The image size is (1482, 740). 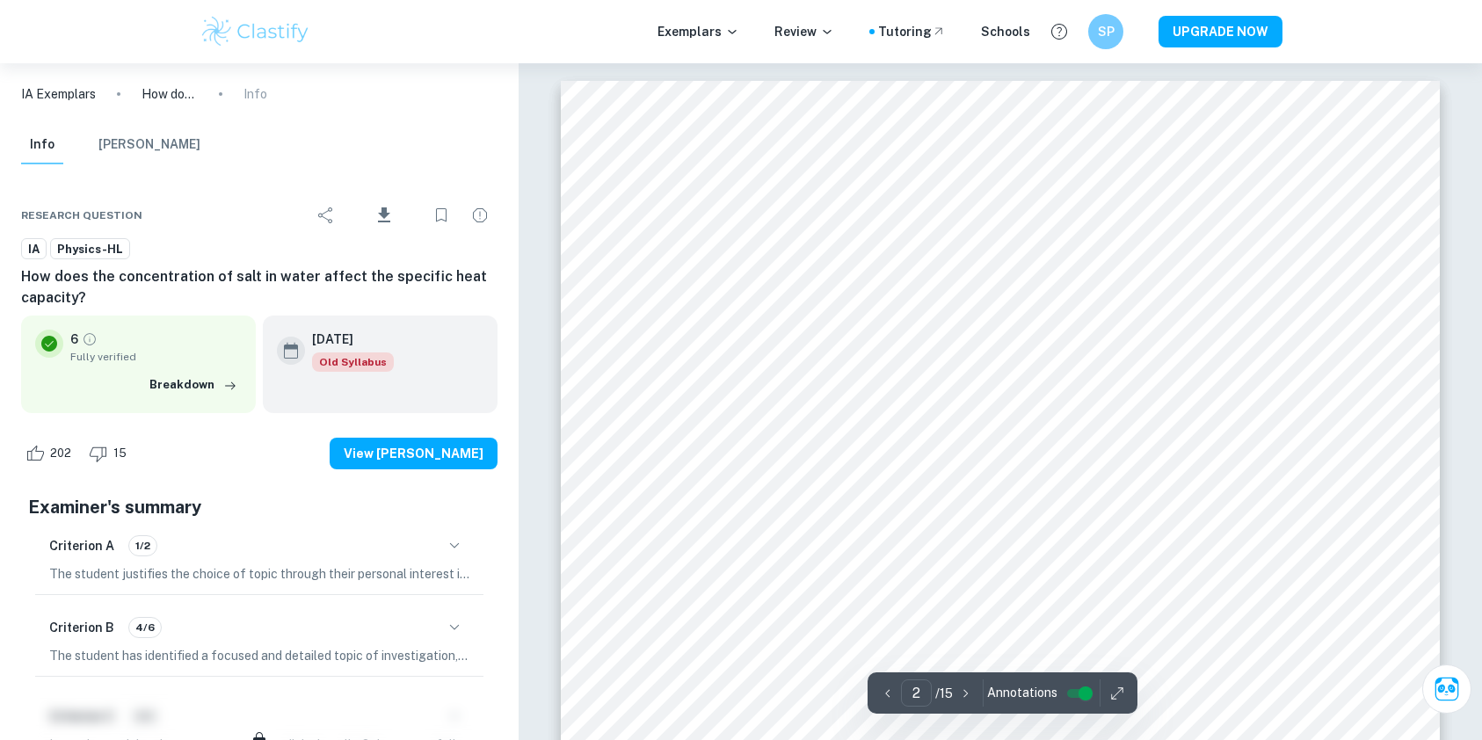 What do you see at coordinates (145, 628) in the screenshot?
I see `span: 4/6` at bounding box center [145, 628].